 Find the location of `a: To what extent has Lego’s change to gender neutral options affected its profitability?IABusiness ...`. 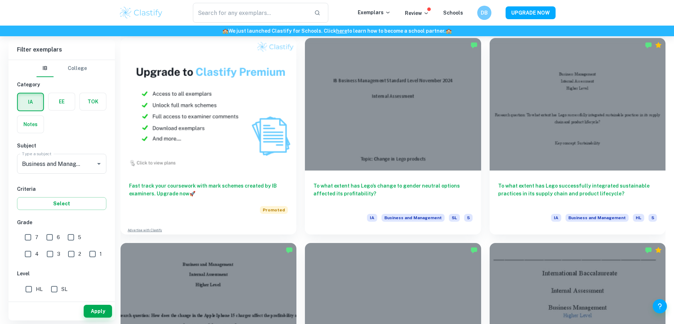

a: To what extent has Lego’s change to gender neutral options affected its profitability?IABusiness ... is located at coordinates (393, 136).